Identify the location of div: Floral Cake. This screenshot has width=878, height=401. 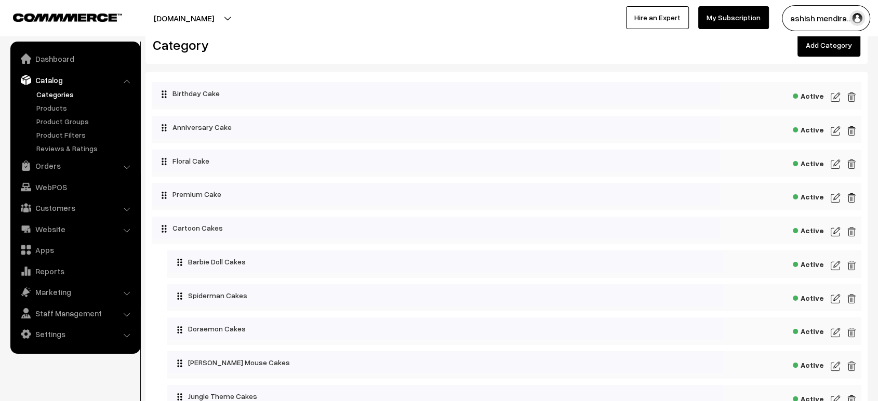
(436, 161).